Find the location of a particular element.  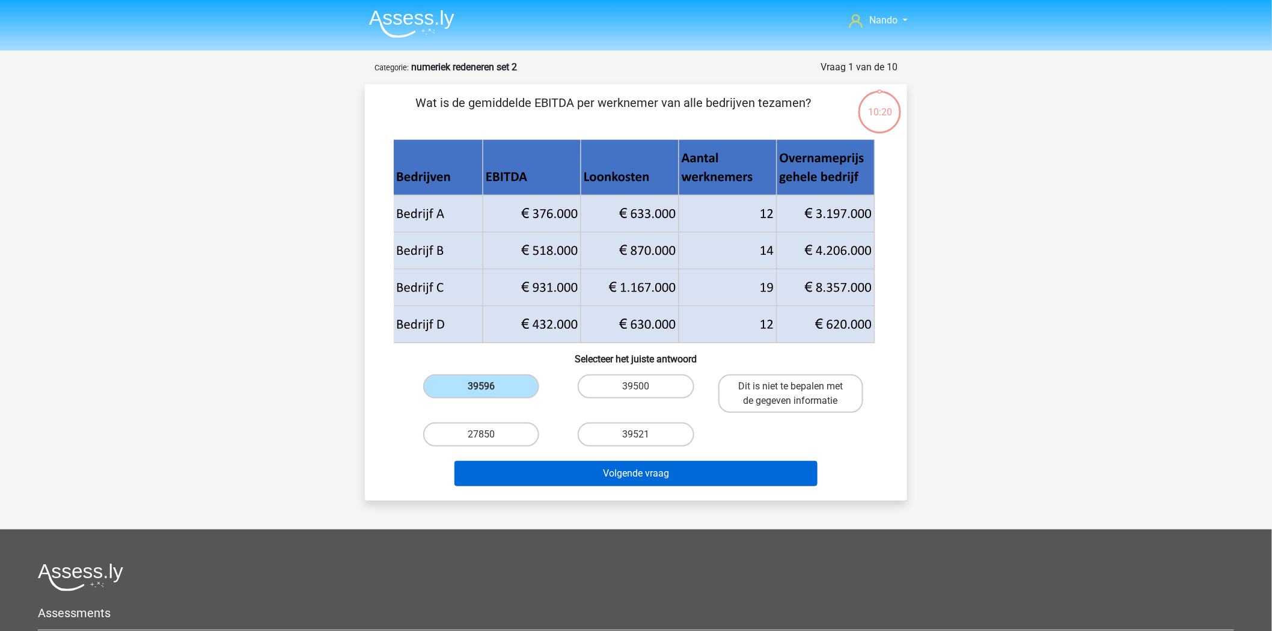

img: Assessly logo is located at coordinates (81, 577).